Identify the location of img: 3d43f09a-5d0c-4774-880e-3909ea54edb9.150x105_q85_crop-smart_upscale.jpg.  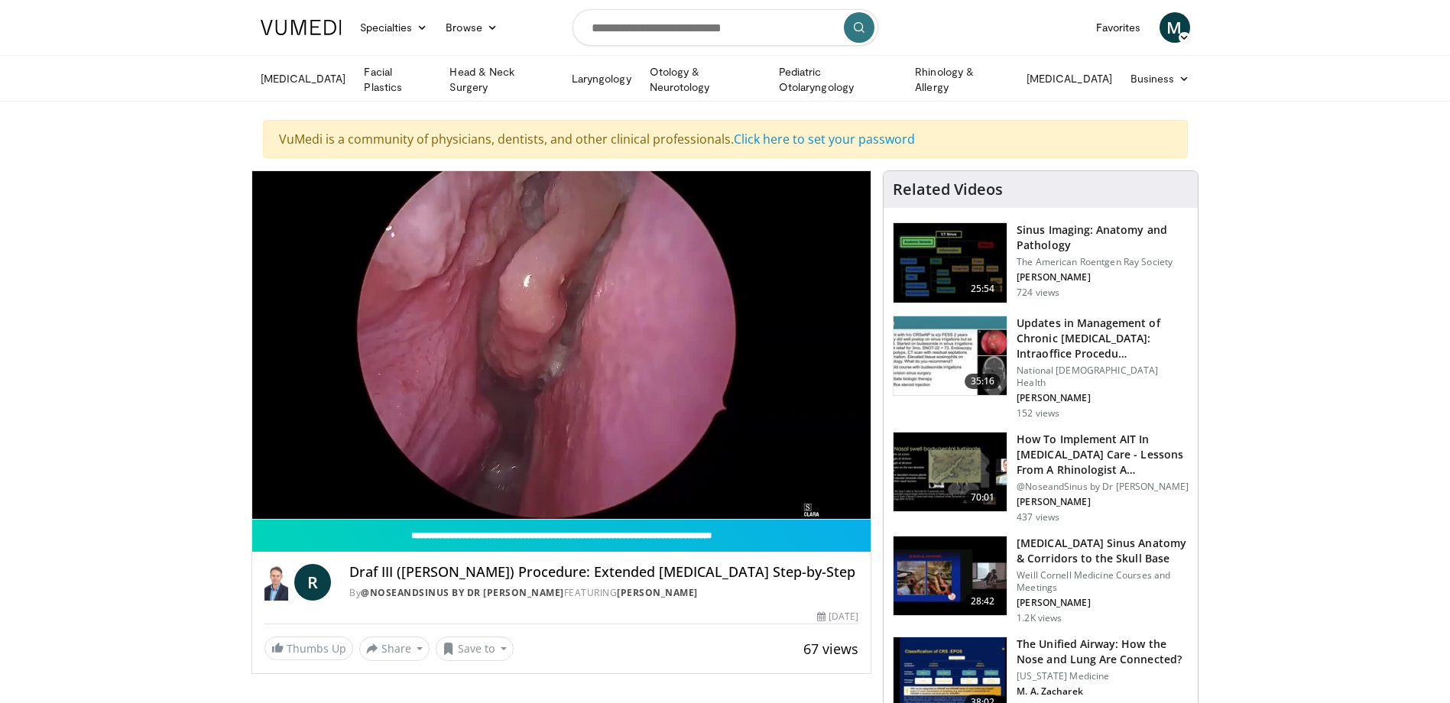
(950, 472).